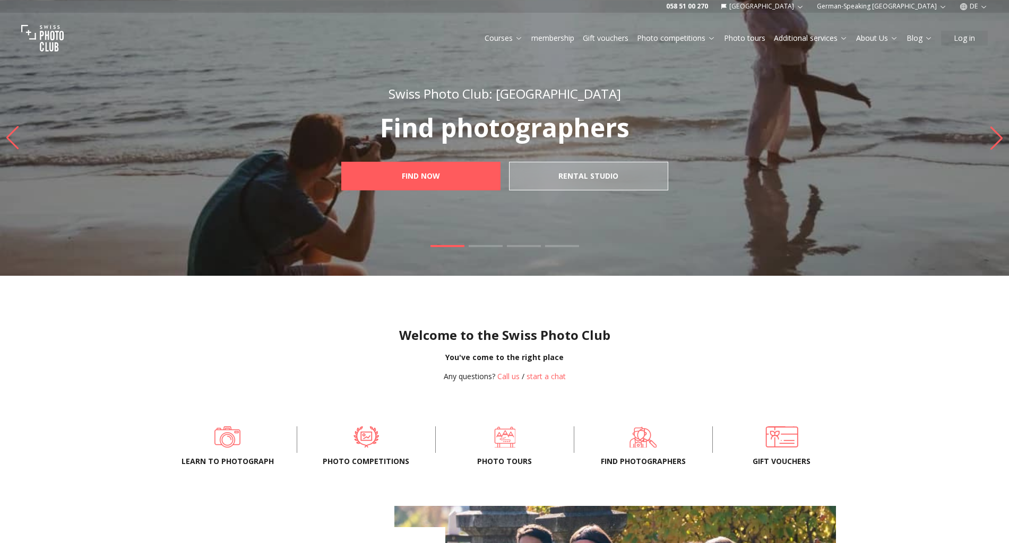  I want to click on font: Courses, so click(498, 38).